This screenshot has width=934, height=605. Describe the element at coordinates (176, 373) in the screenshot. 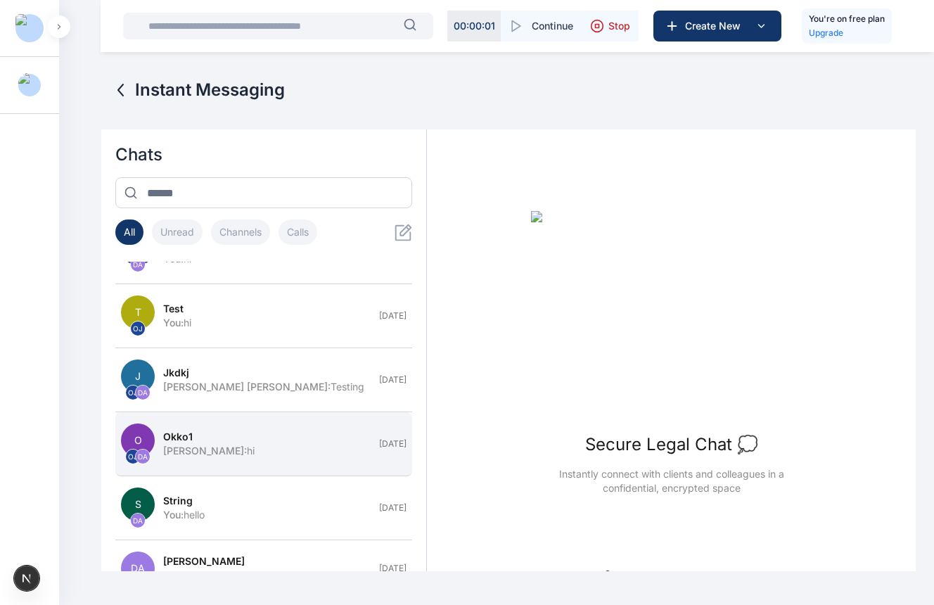

I see `span: jkdkj` at that location.